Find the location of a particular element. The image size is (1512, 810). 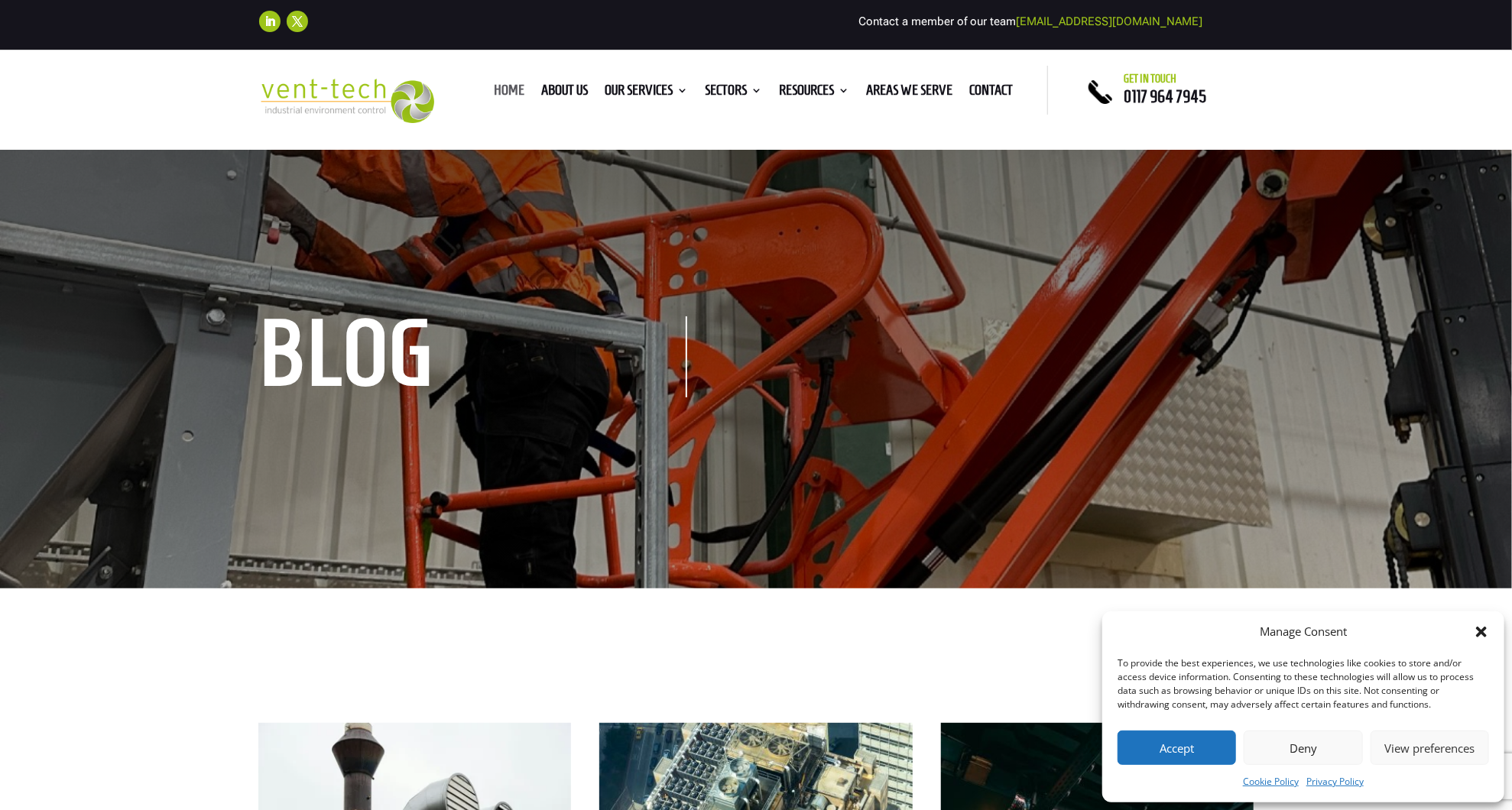

span: Contact a member of our team is located at coordinates (1030, 22).